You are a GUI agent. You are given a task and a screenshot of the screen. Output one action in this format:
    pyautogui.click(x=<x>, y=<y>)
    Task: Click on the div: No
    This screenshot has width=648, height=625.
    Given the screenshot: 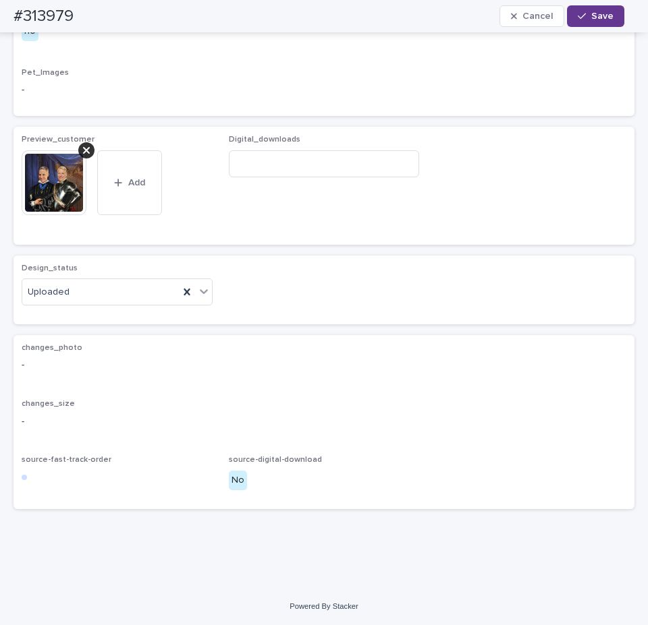 What is the action you would take?
    pyautogui.click(x=237, y=480)
    